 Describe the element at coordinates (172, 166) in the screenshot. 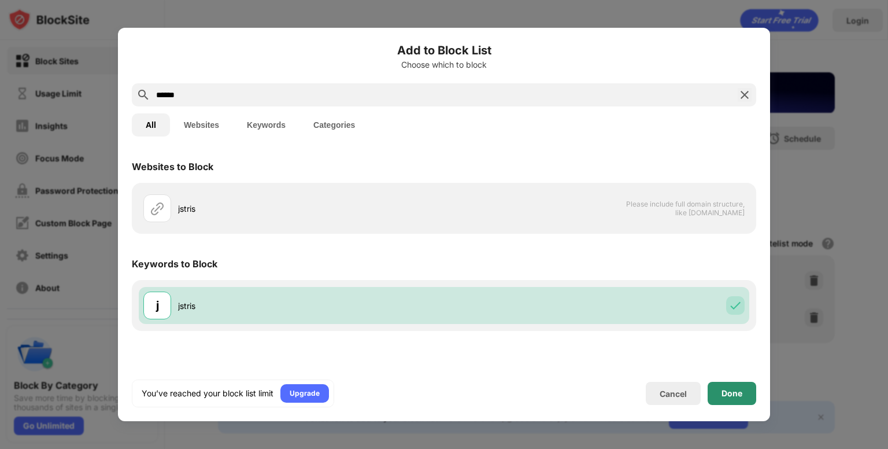

I see `div: Websites to Block` at that location.